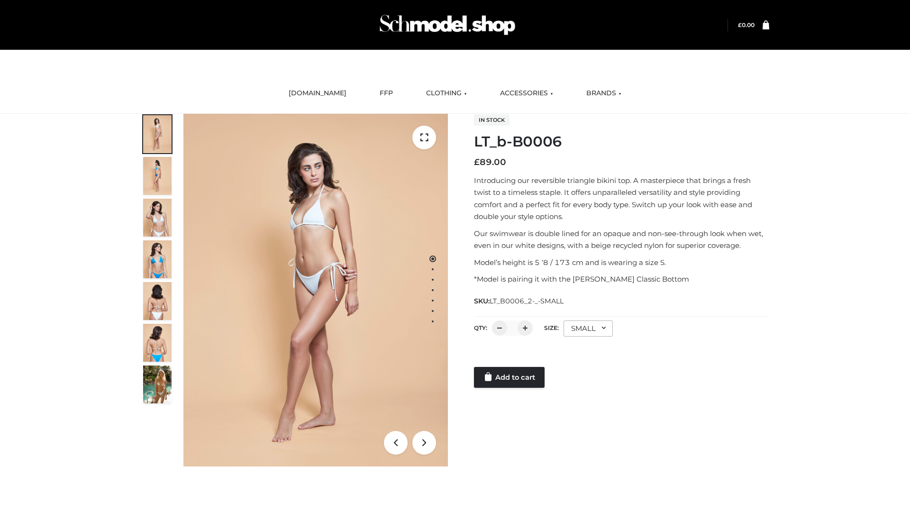  What do you see at coordinates (622, 263) in the screenshot?
I see `p: Model’s height is 5 ‘8 / 173 cm and is wearing a size S.` at bounding box center [622, 263].